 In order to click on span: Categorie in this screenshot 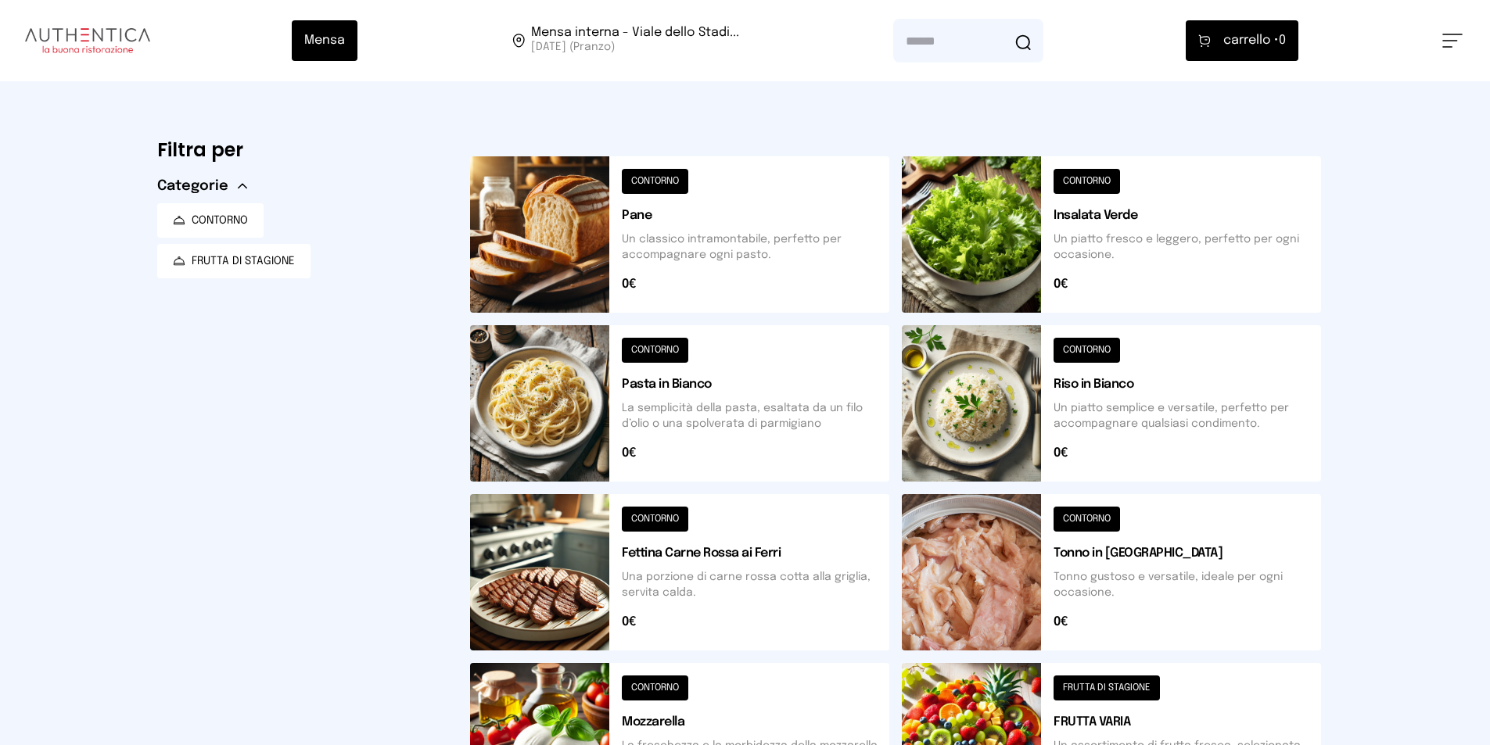, I will do `click(192, 186)`.